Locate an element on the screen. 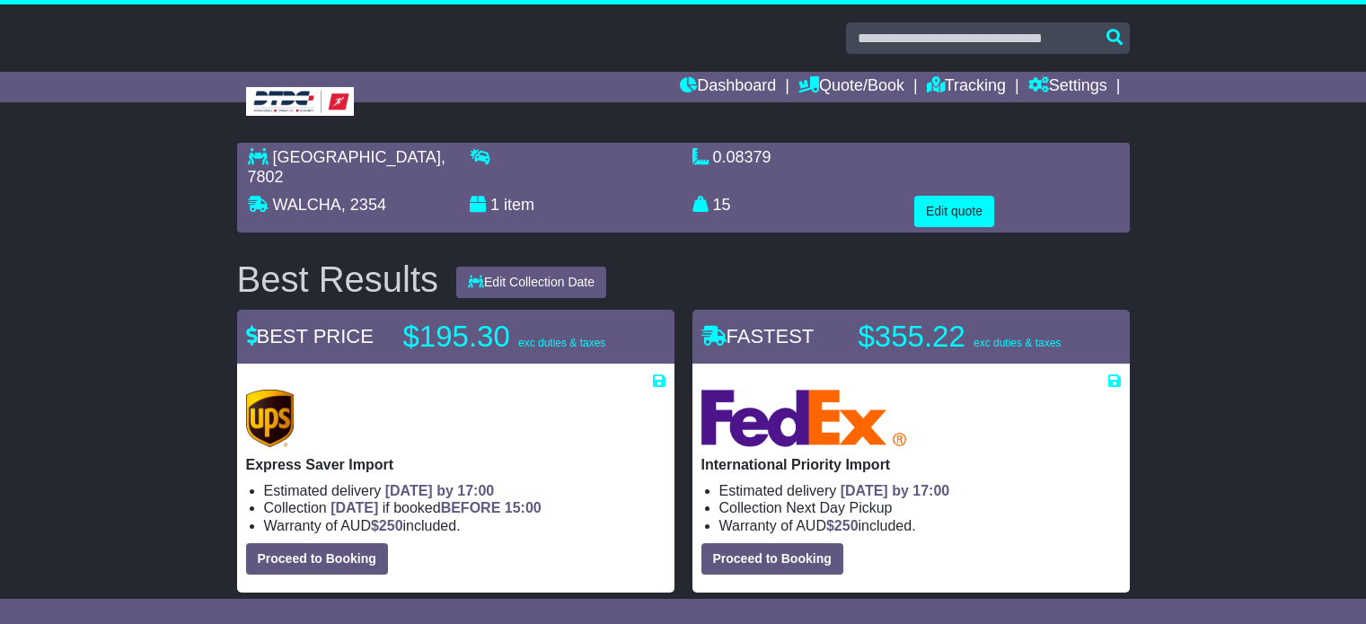 This screenshot has width=1366, height=624. button: Edit Collection Date is located at coordinates (531, 282).